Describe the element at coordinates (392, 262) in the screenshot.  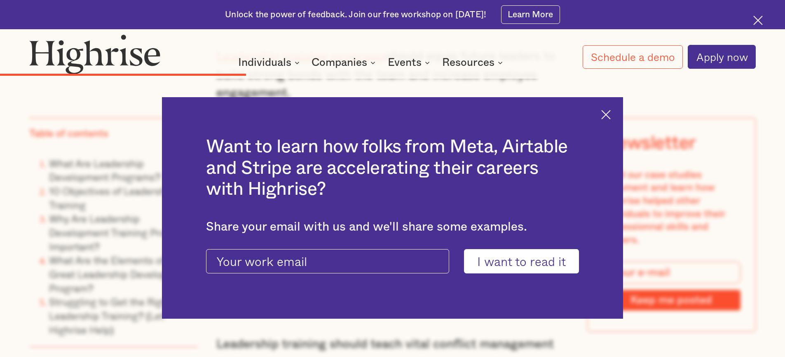
I see `form: current-ascender-blog-article-modal-form` at that location.